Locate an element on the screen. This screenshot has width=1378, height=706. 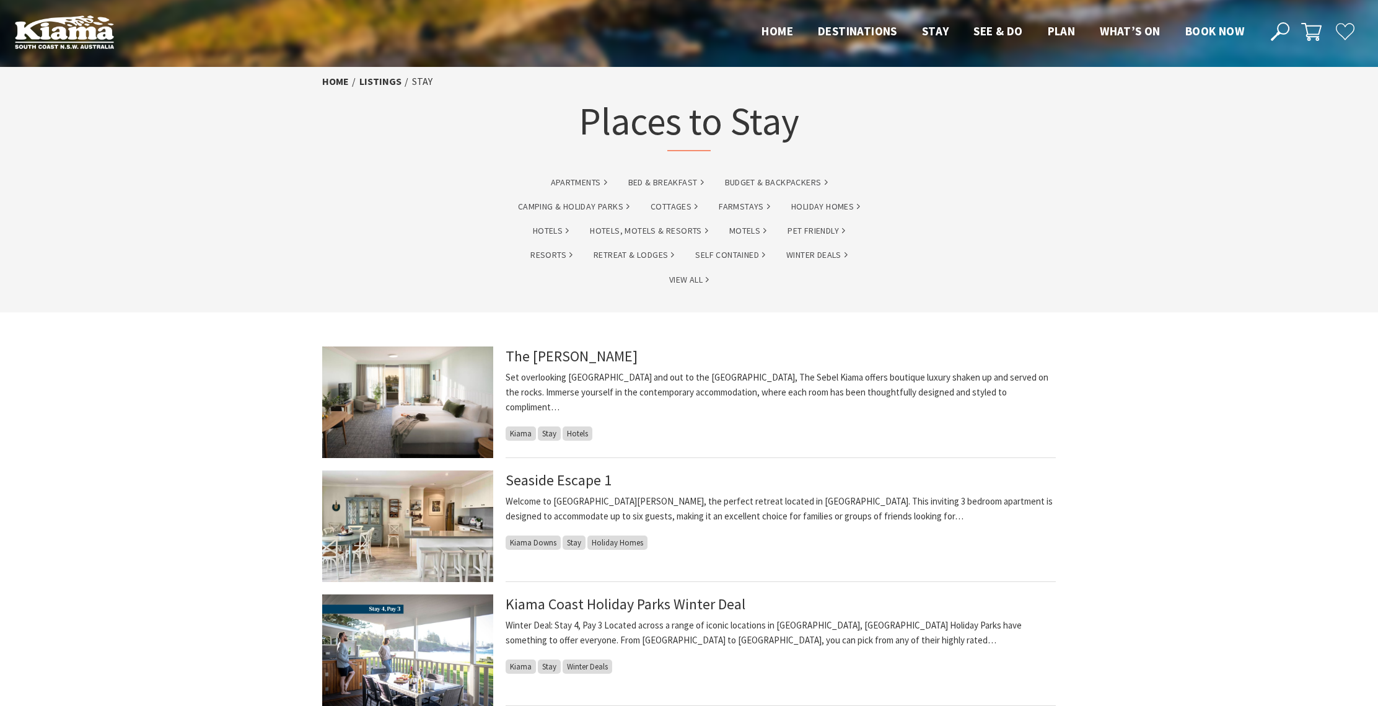
a: Apartments is located at coordinates (579, 182).